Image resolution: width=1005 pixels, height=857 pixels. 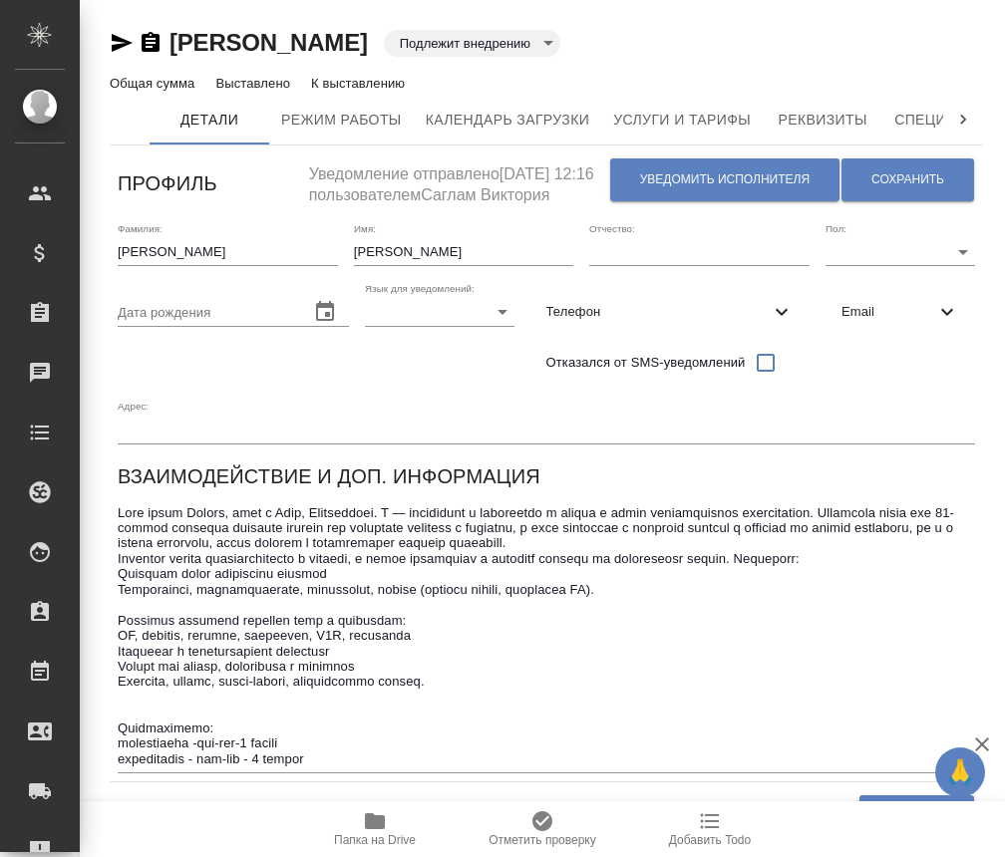 What do you see at coordinates (725, 179) in the screenshot?
I see `button: Уведомить исполнителя` at bounding box center [725, 179].